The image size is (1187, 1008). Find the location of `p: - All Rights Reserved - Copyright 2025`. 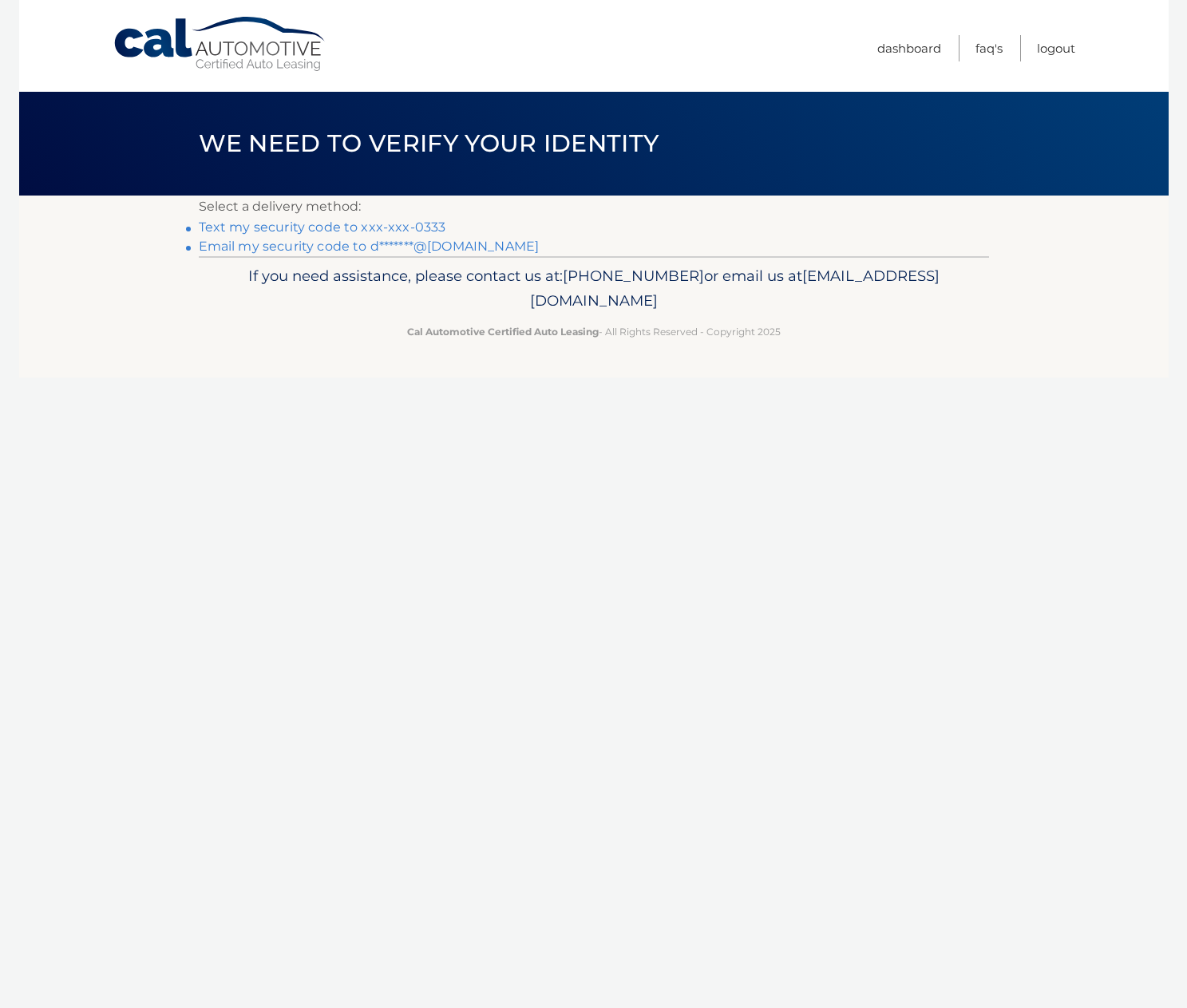

p: - All Rights Reserved - Copyright 2025 is located at coordinates (594, 332).